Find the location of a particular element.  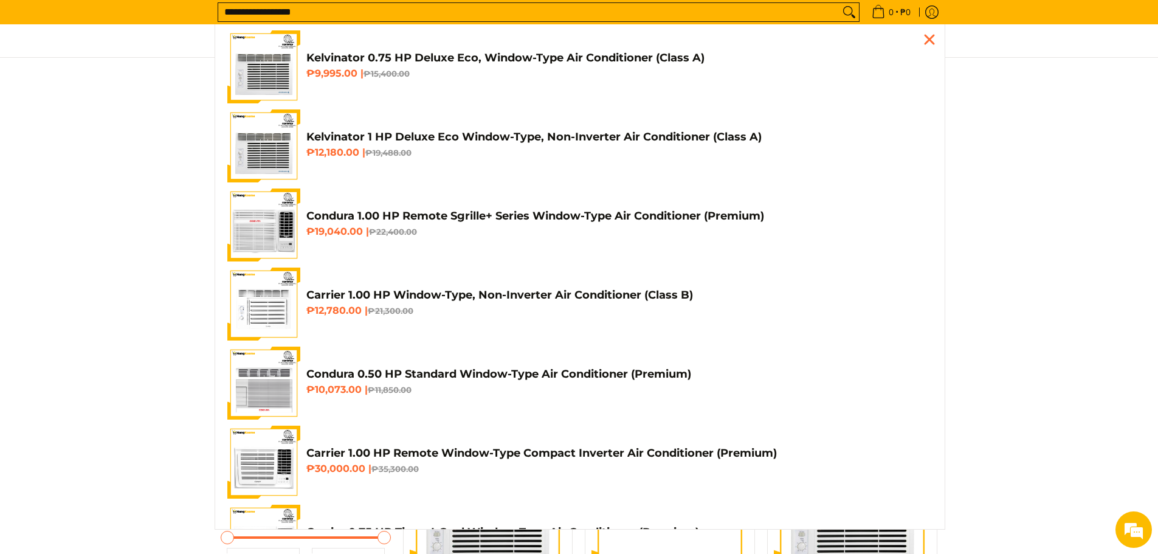

h4: Carrier 1.00 HP Window-Type, Non-Inverter Air Conditioner (Class B) is located at coordinates (620, 295).